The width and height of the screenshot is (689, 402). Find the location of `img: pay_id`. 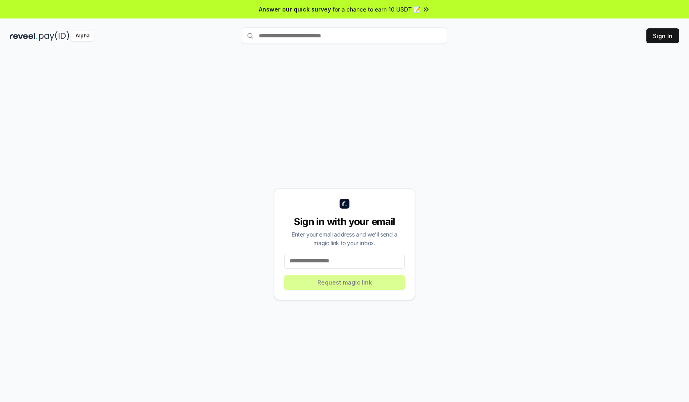

img: pay_id is located at coordinates (54, 36).